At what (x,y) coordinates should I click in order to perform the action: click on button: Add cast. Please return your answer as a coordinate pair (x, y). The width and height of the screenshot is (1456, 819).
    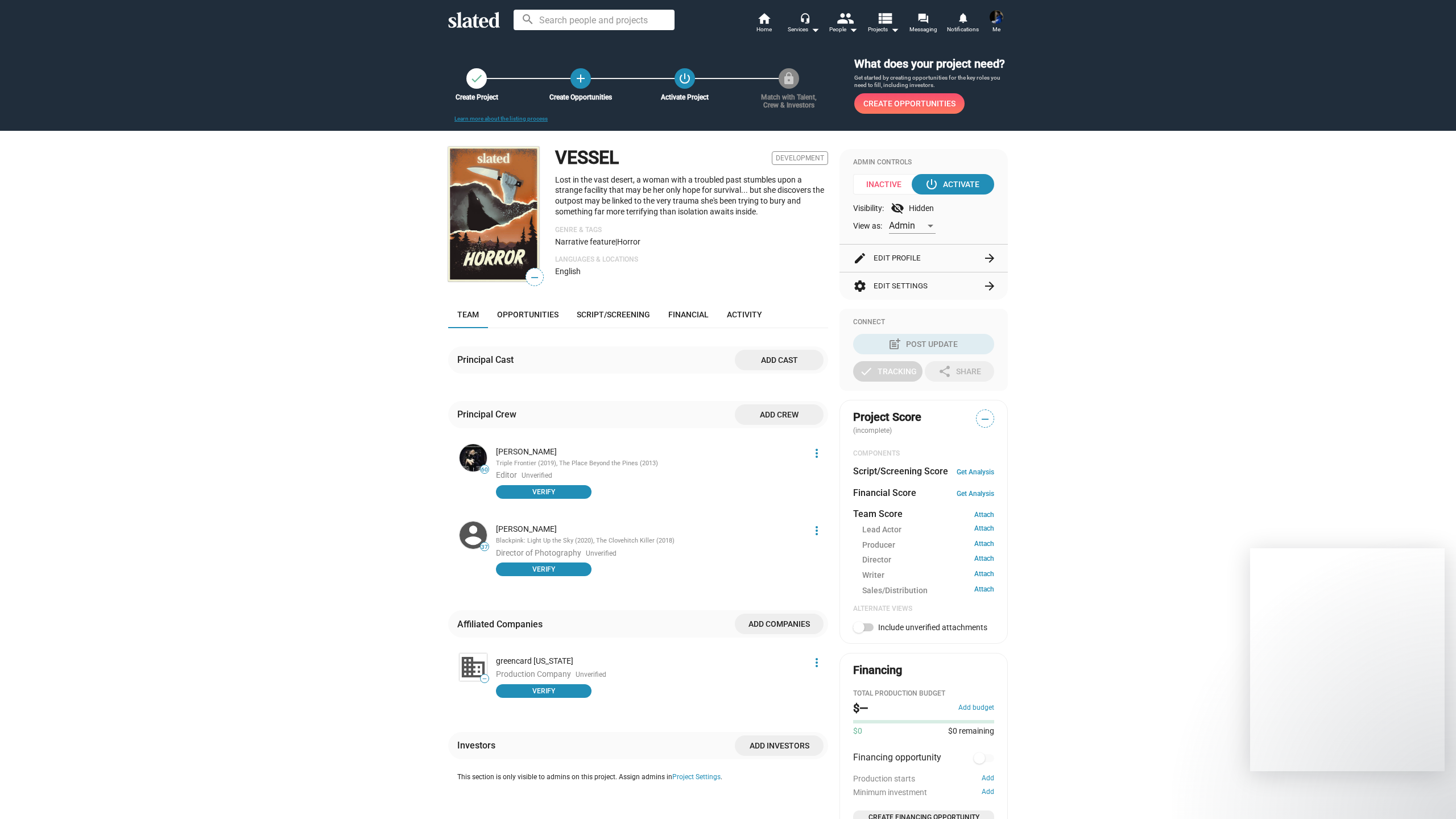
    Looking at the image, I should click on (779, 360).